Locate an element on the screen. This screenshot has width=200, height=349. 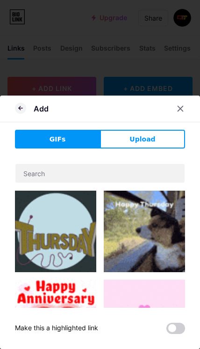
button: Upload is located at coordinates (143, 139).